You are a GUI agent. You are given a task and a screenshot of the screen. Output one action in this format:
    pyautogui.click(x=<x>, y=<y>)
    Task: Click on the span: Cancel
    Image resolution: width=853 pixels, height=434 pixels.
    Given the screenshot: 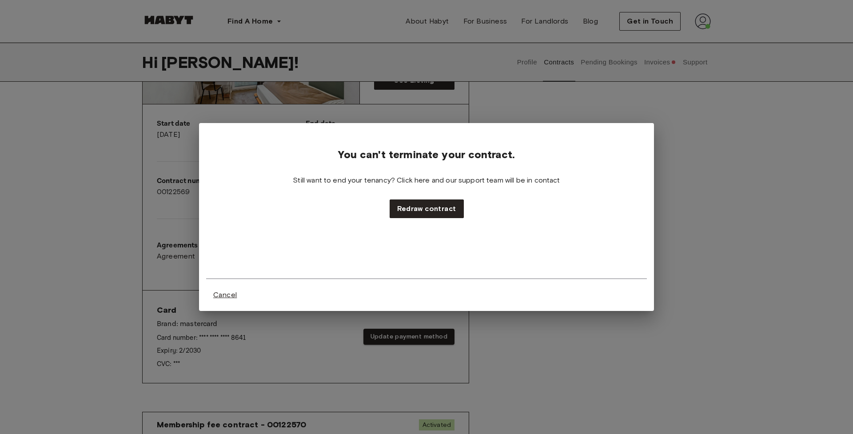 What is the action you would take?
    pyautogui.click(x=225, y=295)
    